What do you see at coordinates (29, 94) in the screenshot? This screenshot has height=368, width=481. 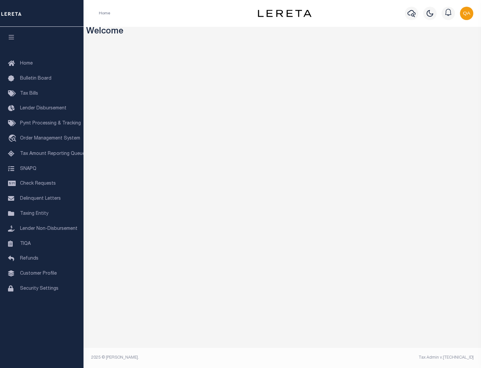 I see `span: Tax Bills` at bounding box center [29, 94].